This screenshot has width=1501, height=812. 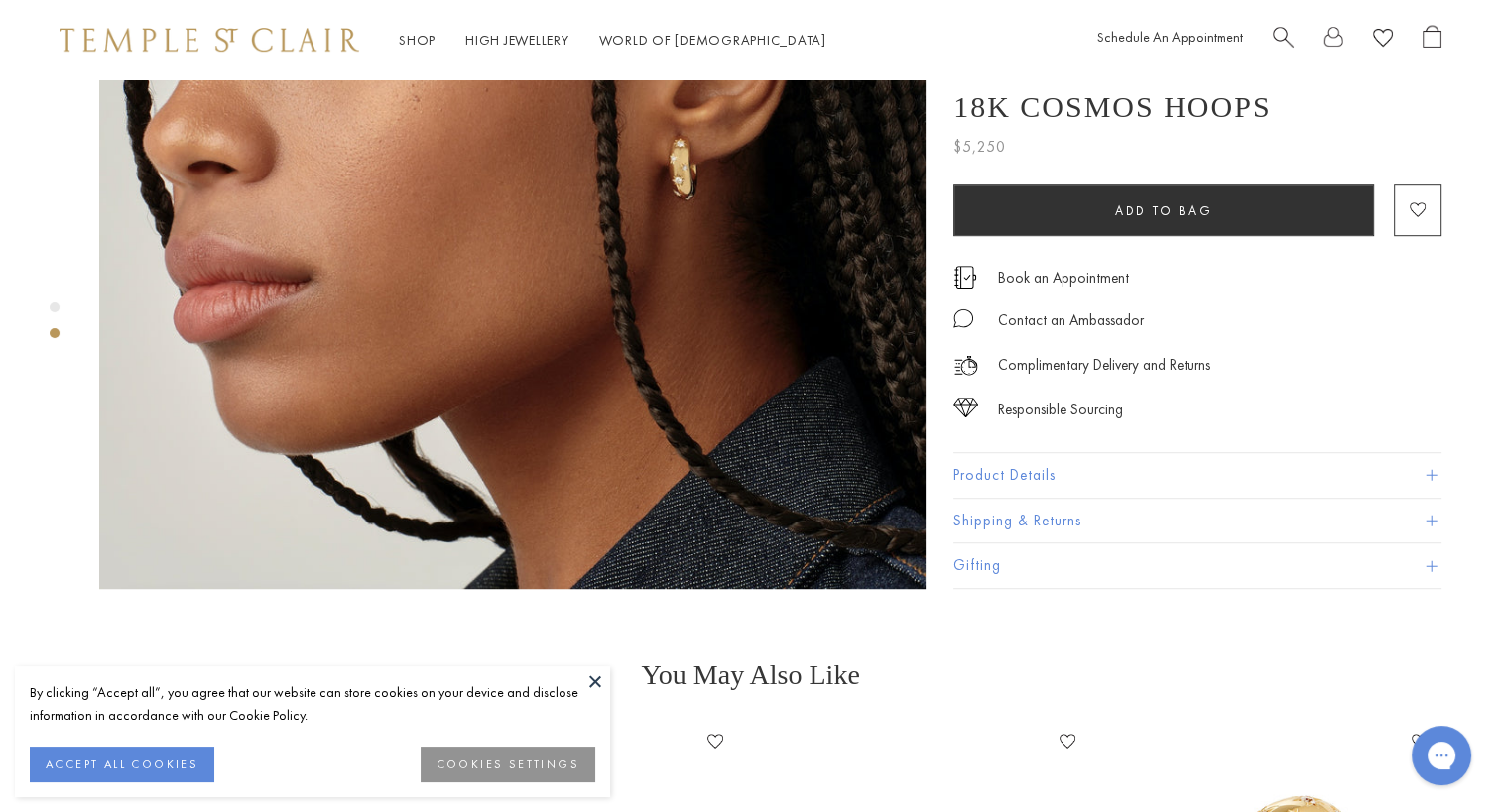 I want to click on a: Open Shopping Bag, so click(x=1432, y=40).